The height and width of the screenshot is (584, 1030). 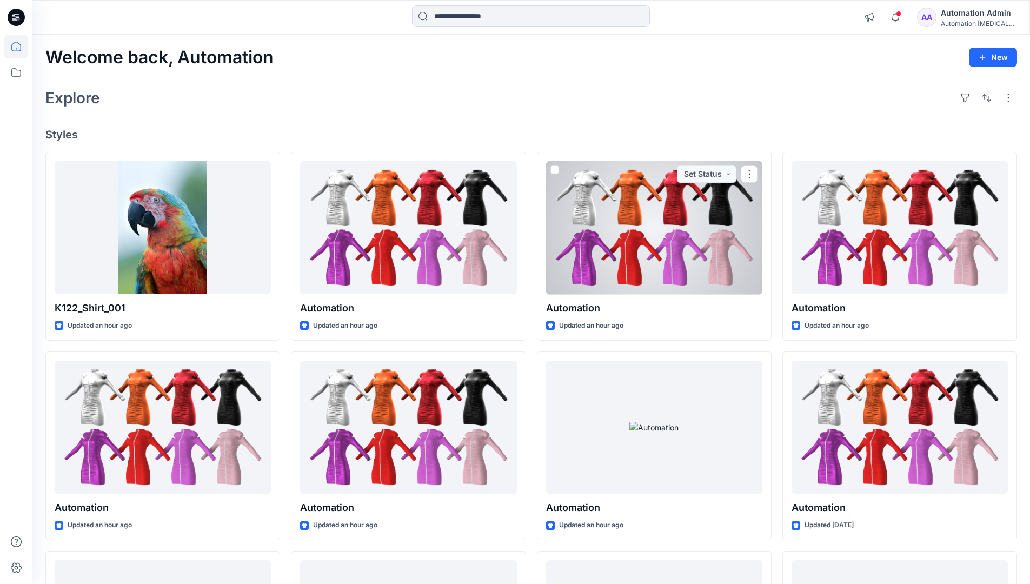 I want to click on div: AA, so click(x=927, y=17).